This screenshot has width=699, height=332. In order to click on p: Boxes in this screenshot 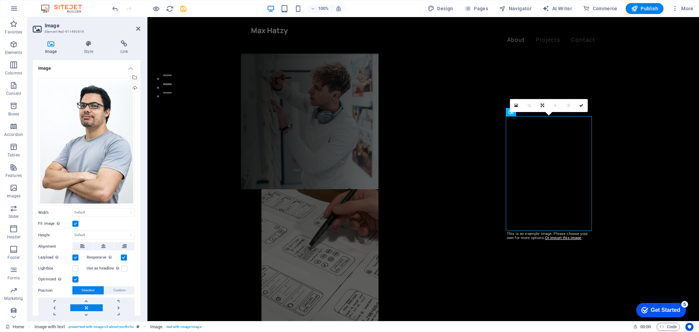, I will do `click(14, 114)`.